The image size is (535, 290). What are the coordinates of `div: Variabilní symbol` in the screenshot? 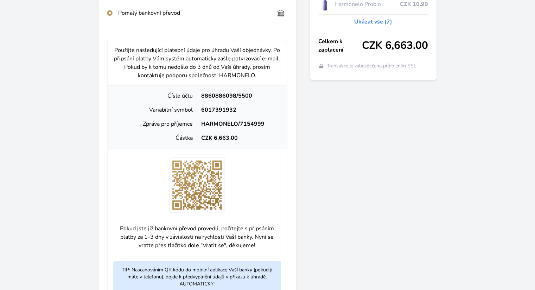 It's located at (155, 110).